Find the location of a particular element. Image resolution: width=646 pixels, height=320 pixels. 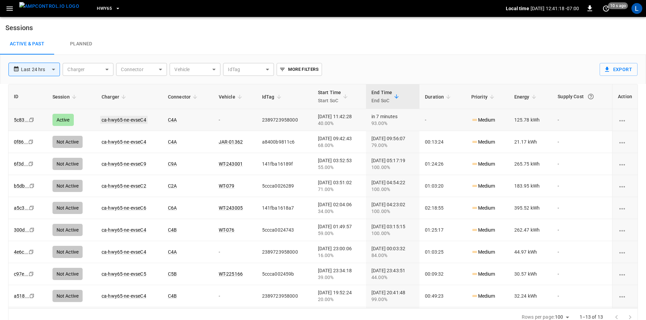

td: 00:49:23 is located at coordinates (443, 296).